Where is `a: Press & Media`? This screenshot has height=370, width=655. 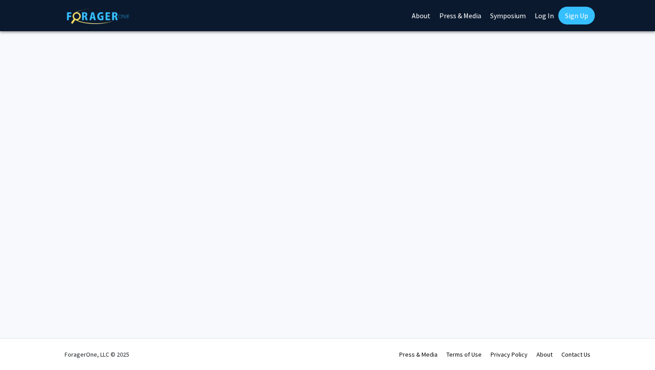
a: Press & Media is located at coordinates (419, 355).